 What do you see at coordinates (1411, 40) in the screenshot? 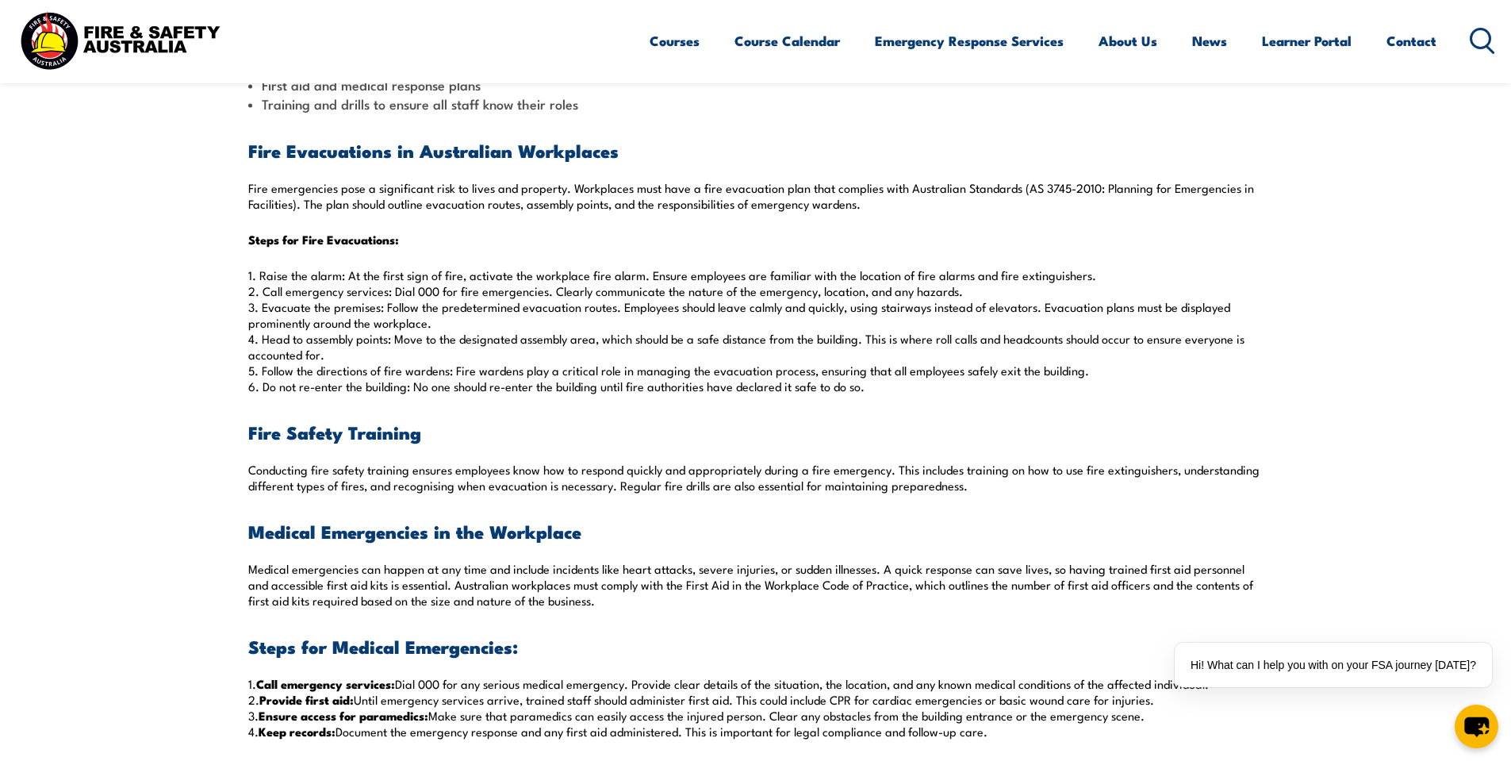
I see `a: Contact` at bounding box center [1411, 40].